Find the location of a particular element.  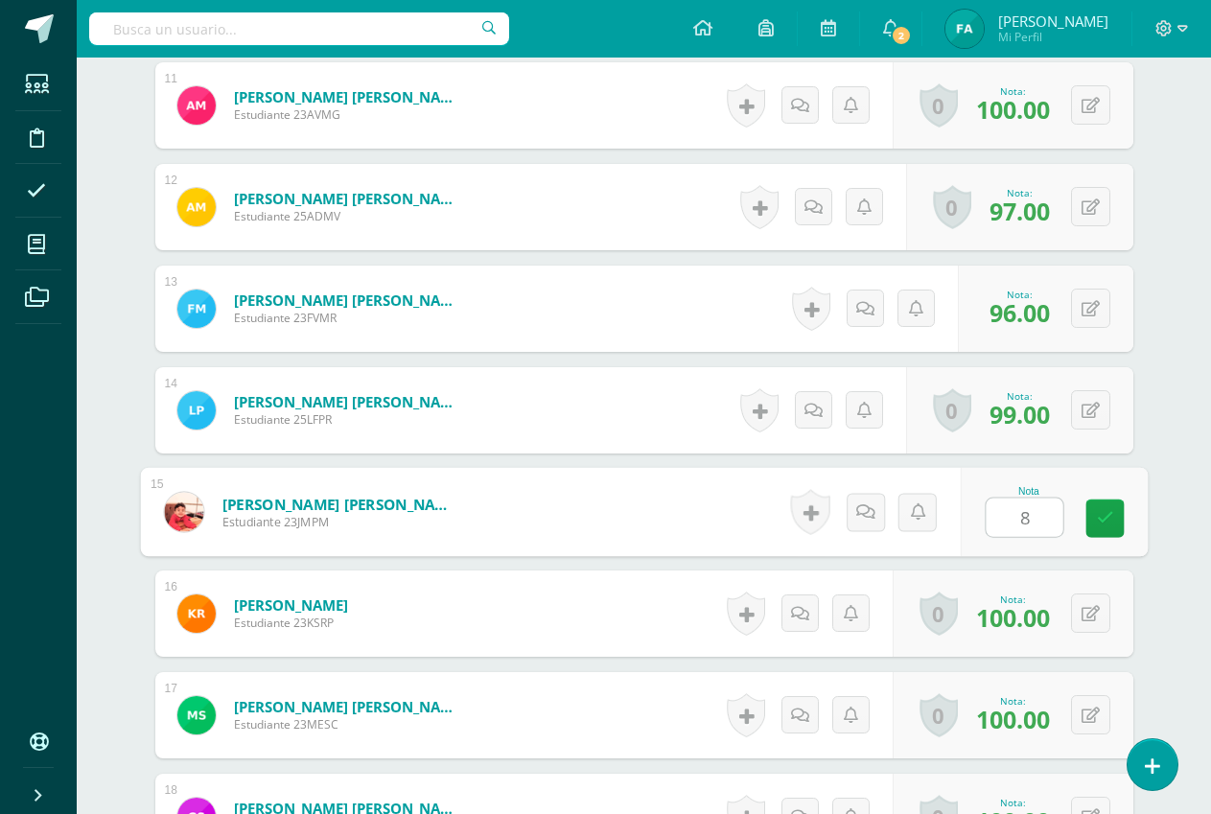

input: 0-100.0 is located at coordinates (1024, 518).